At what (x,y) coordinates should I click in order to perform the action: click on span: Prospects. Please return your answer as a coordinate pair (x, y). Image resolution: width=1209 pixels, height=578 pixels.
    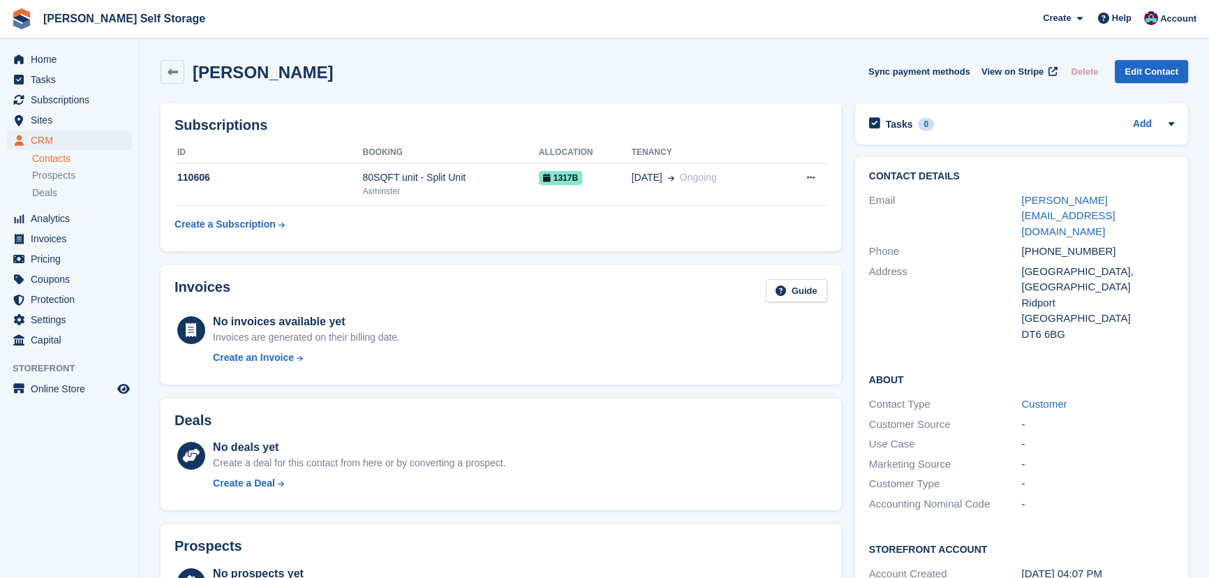
    Looking at the image, I should click on (54, 175).